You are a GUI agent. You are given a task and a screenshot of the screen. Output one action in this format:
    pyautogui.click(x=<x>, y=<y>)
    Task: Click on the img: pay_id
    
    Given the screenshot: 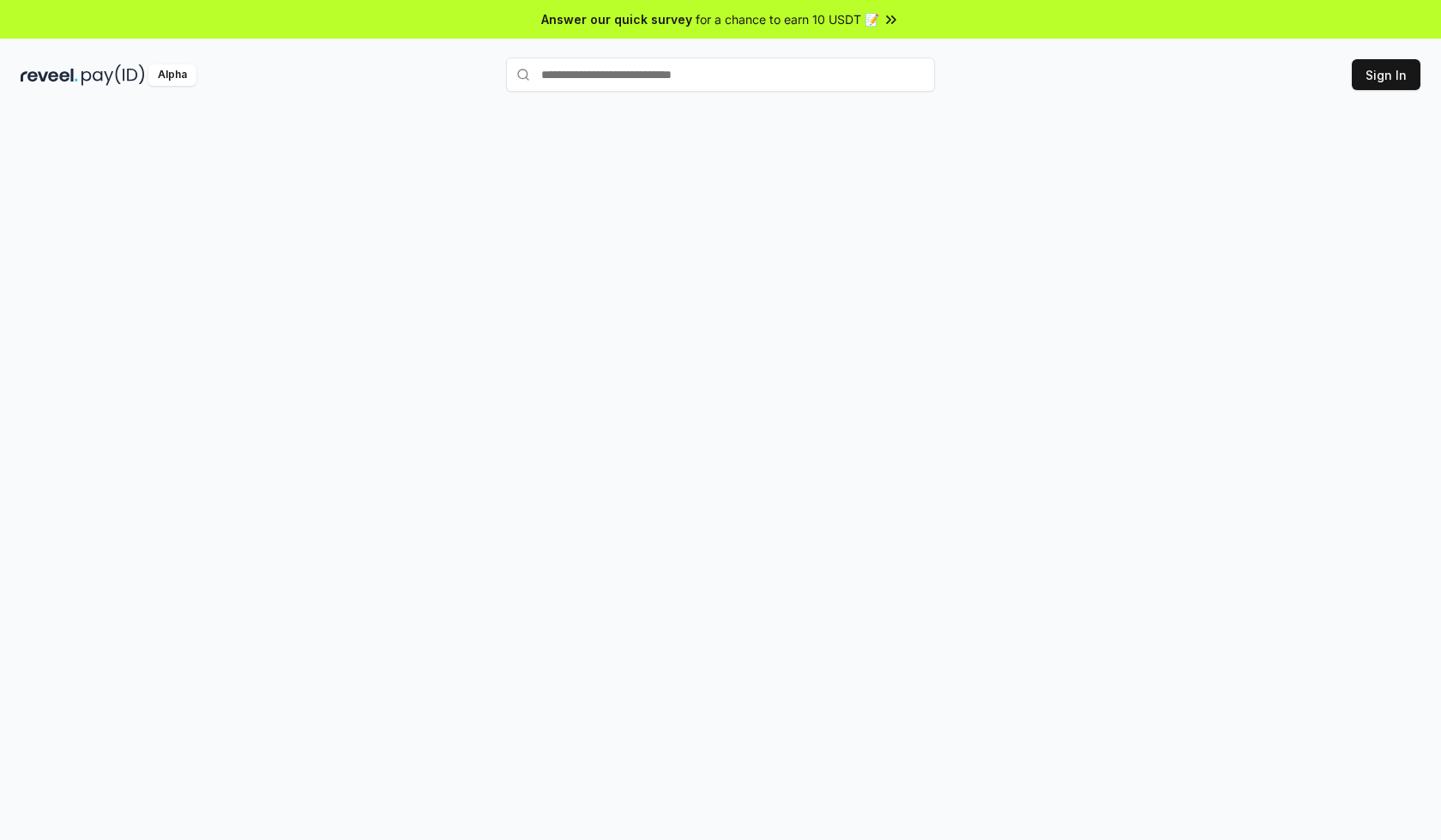 What is the action you would take?
    pyautogui.click(x=113, y=74)
    